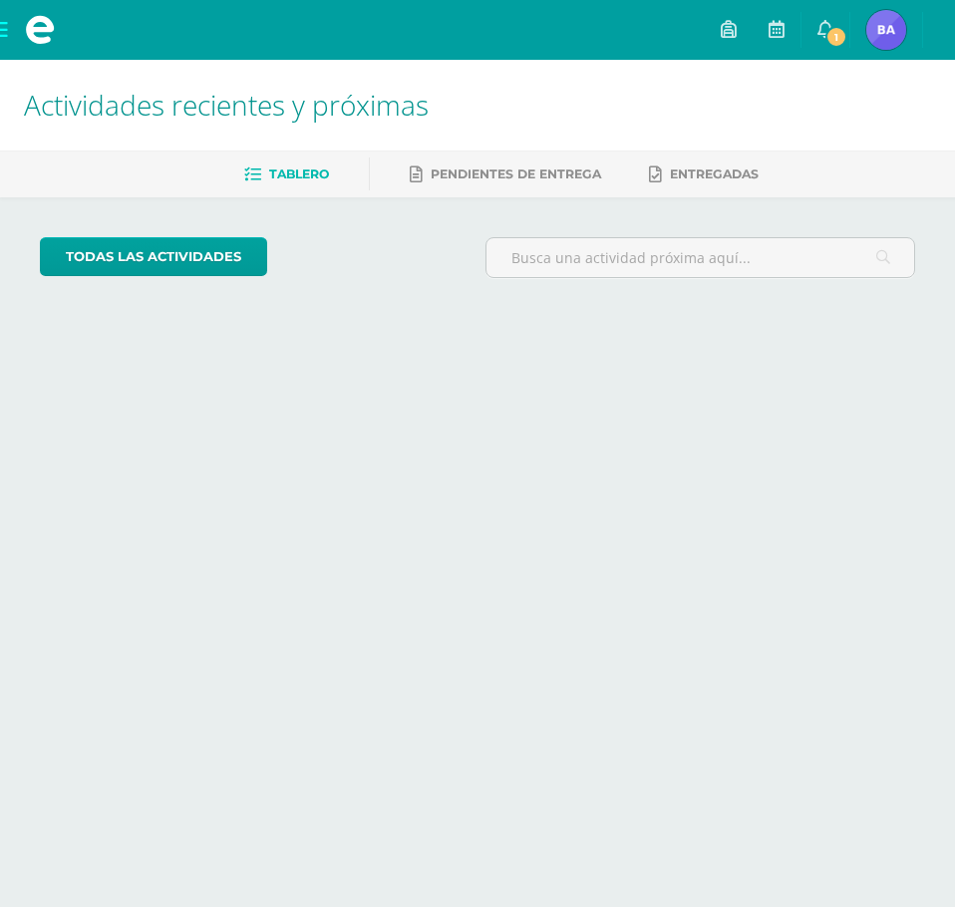 This screenshot has width=955, height=907. What do you see at coordinates (886, 30) in the screenshot?
I see `img: f1527c9912b4c9646cb76e5c7f171c0e.png` at bounding box center [886, 30].